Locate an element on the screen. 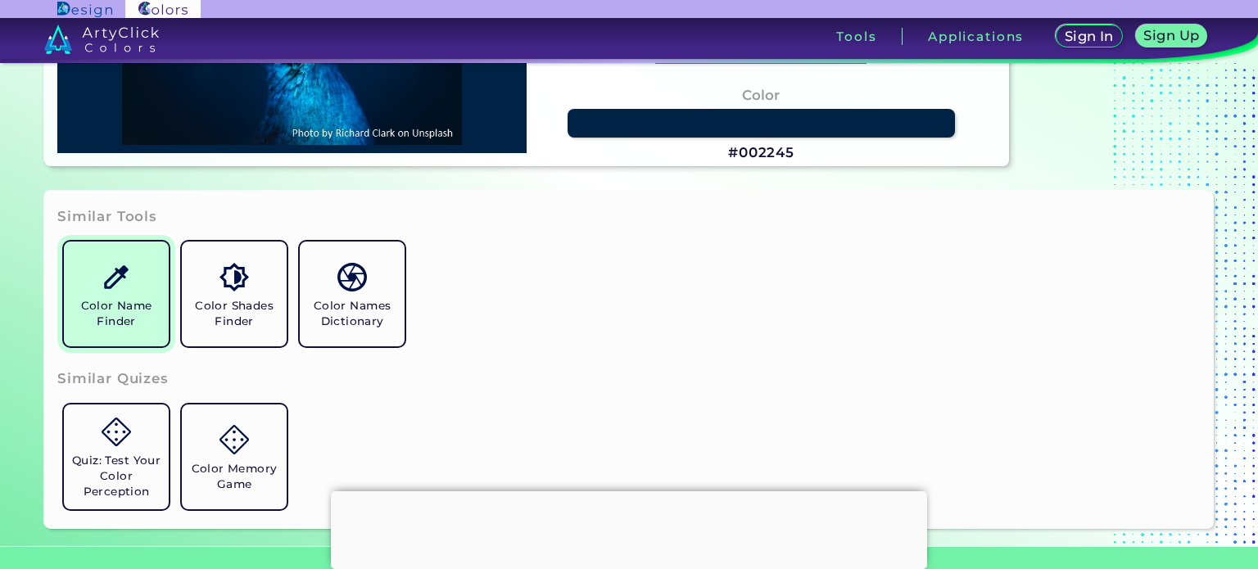 This screenshot has width=1258, height=569. a: Color Names Dictionary is located at coordinates (352, 294).